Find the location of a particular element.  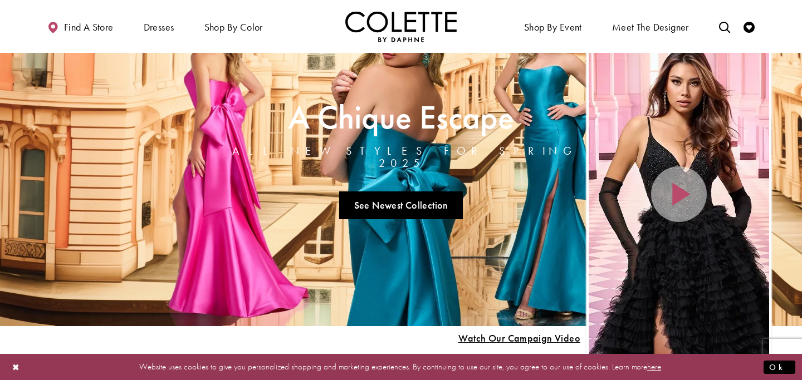

ul: Slider Links is located at coordinates (401, 205).